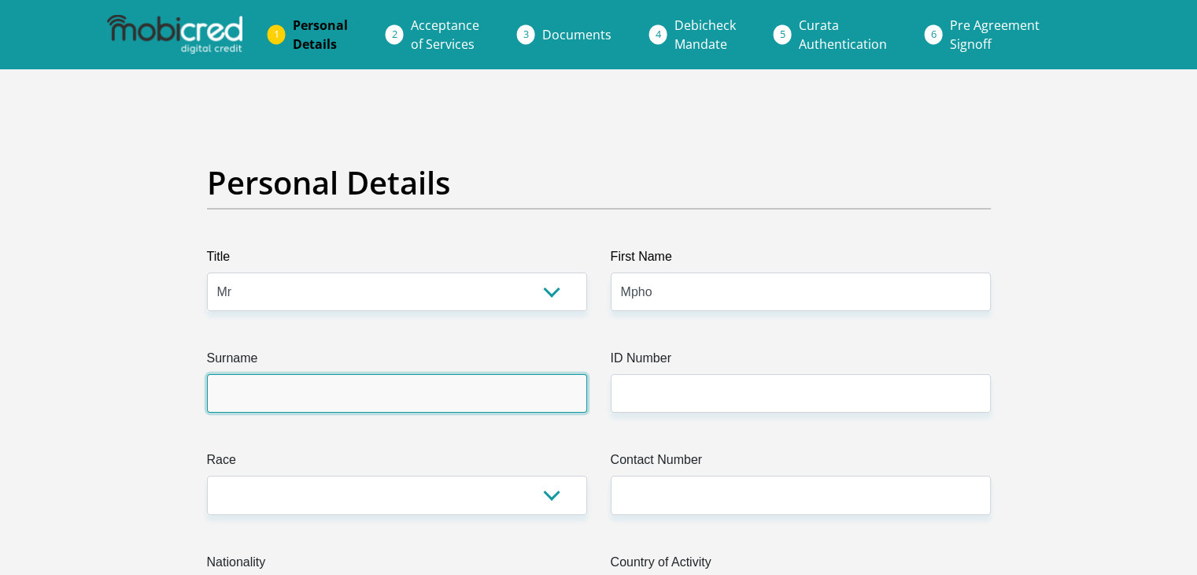 This screenshot has width=1197, height=575. What do you see at coordinates (801, 260) in the screenshot?
I see `label: First Name` at bounding box center [801, 260].